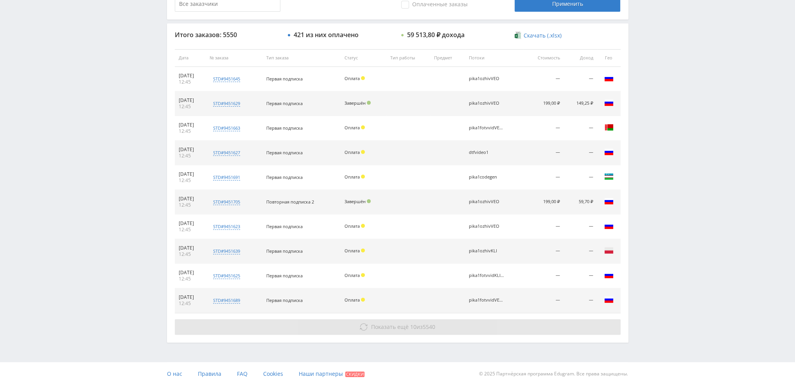 The height and width of the screenshot is (384, 795). I want to click on span: 5540, so click(429, 327).